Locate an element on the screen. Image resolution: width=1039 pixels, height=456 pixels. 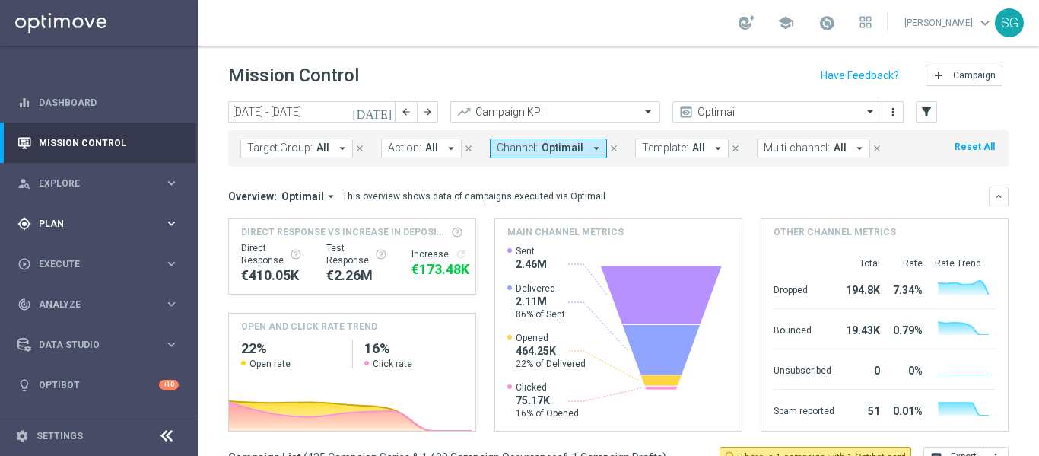
span: 2.46M is located at coordinates (531, 264).